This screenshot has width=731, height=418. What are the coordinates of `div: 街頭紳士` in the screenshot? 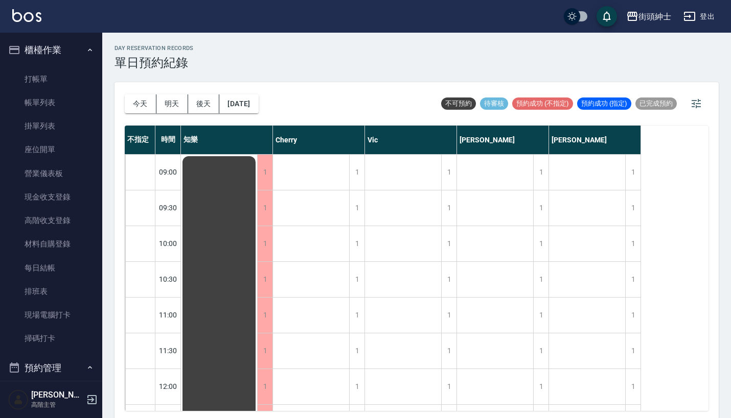 It's located at (654, 16).